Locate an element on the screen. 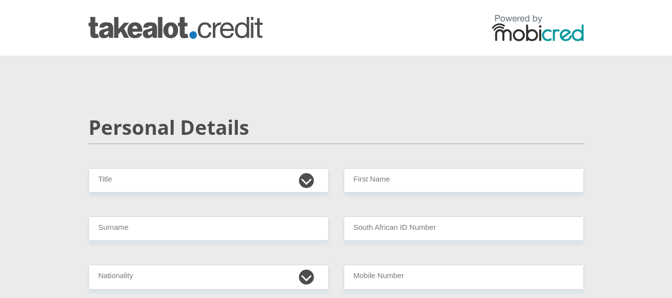 Image resolution: width=672 pixels, height=298 pixels. input: Contact Number is located at coordinates (463, 276).